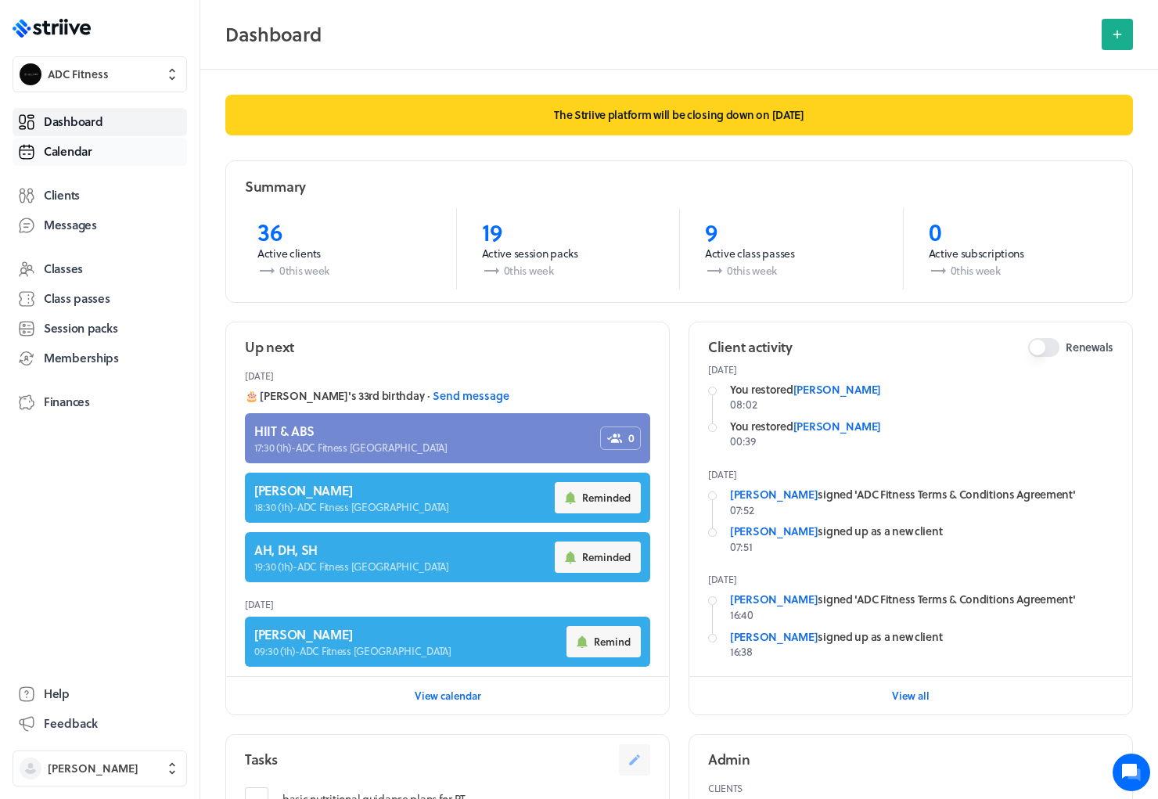 This screenshot has width=1158, height=799. I want to click on span: Renewals, so click(1089, 347).